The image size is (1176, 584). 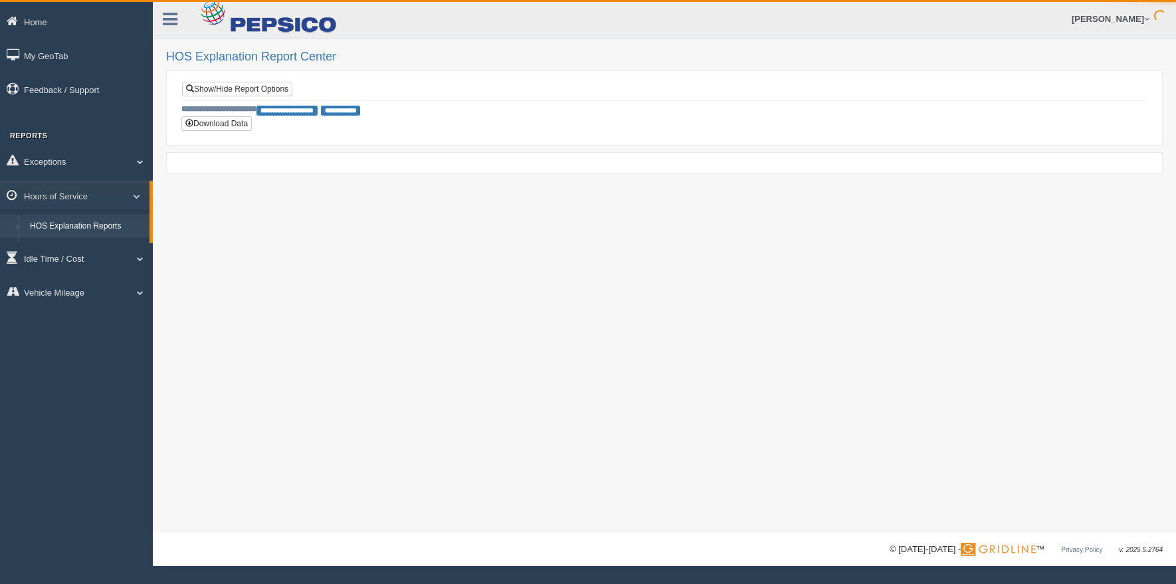 What do you see at coordinates (86, 227) in the screenshot?
I see `a: HOS Explanation Reports` at bounding box center [86, 227].